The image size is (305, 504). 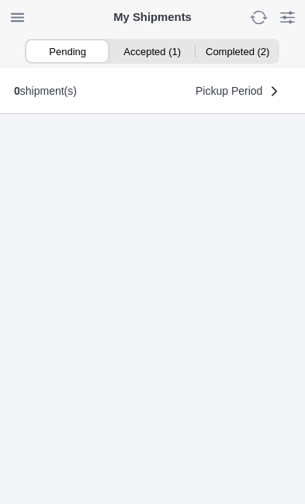 What do you see at coordinates (45, 91) in the screenshot?
I see `div: shipment(s)` at bounding box center [45, 91].